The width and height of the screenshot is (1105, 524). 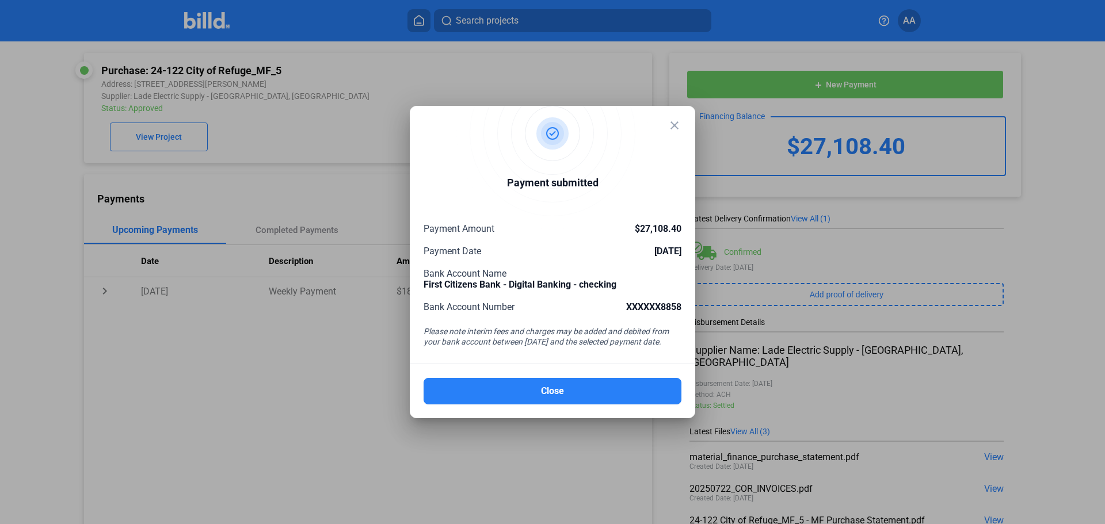 I want to click on div: Please note interim fees and charges may be added and debited from your bank account between [DAT..., so click(x=552, y=338).